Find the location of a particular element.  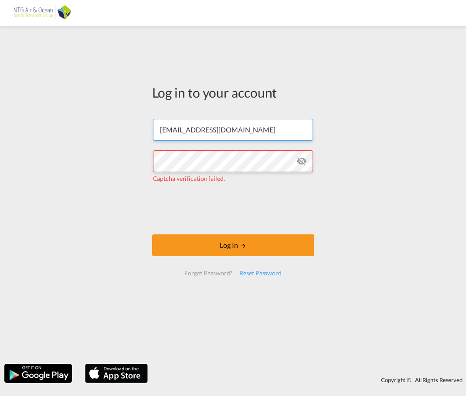

img: af31b1c0b01f11ecbc353f8e72265e29.png is located at coordinates (42, 13).